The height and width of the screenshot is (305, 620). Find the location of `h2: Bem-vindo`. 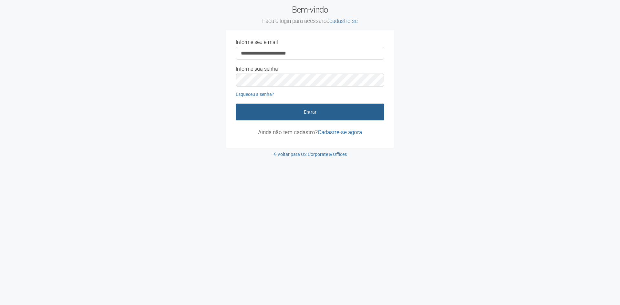

h2: Bem-vindo is located at coordinates (310, 15).